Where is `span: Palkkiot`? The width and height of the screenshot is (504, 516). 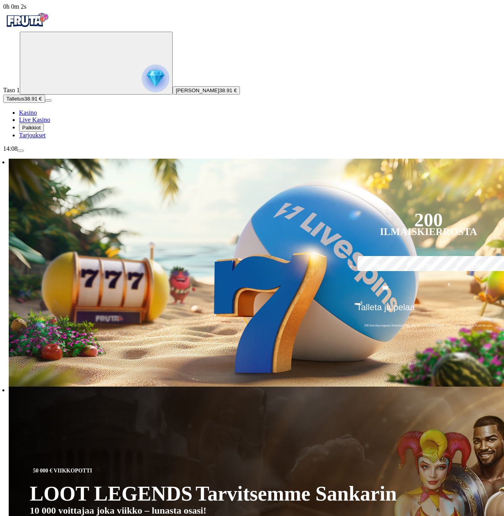
span: Palkkiot is located at coordinates (31, 127).